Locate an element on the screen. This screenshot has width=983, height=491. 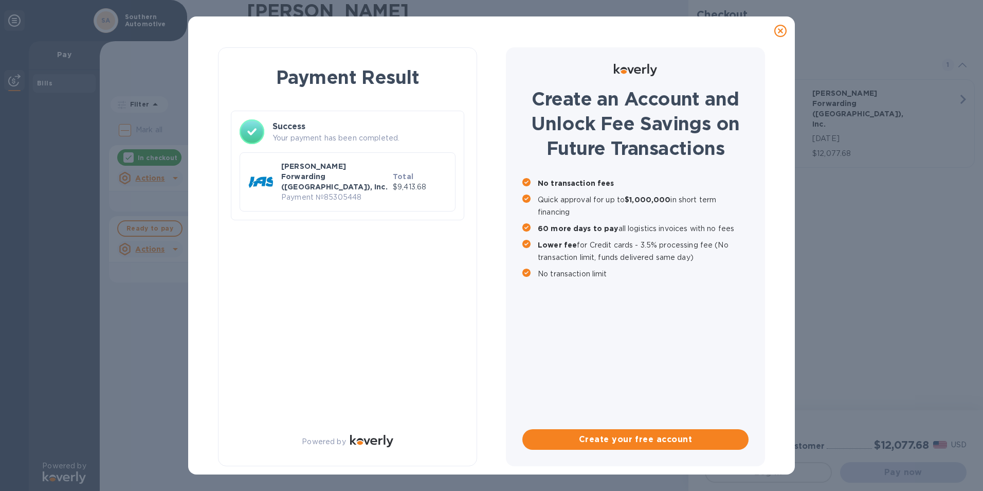
b: Lower fee is located at coordinates (557, 245).